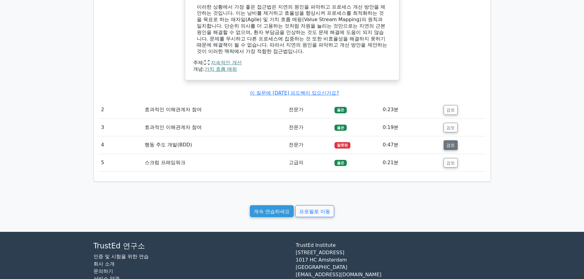 The width and height of the screenshot is (584, 279). What do you see at coordinates (103, 271) in the screenshot?
I see `font: 문의하기` at bounding box center [103, 271].